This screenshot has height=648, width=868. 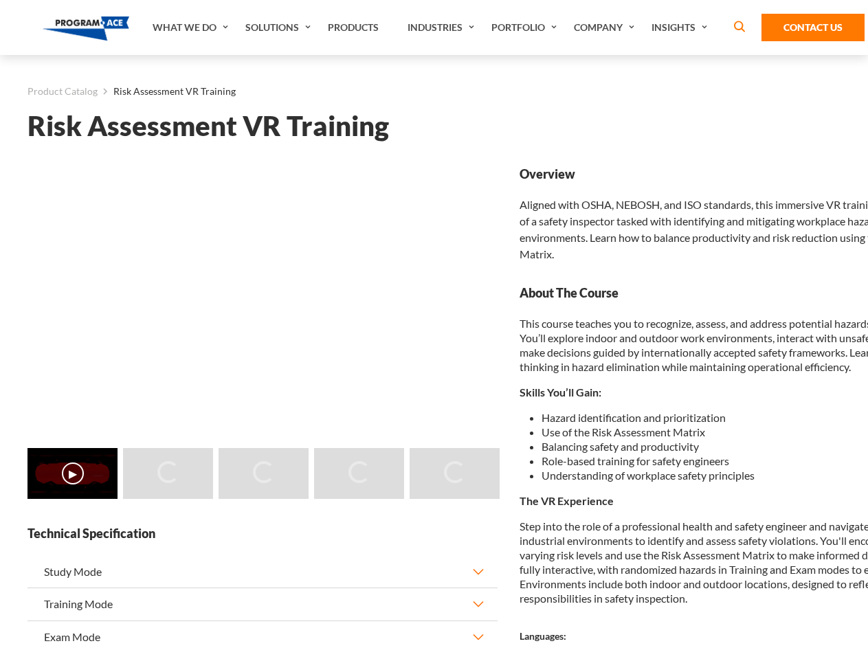 What do you see at coordinates (86, 28) in the screenshot?
I see `img: Program-Ace` at bounding box center [86, 28].